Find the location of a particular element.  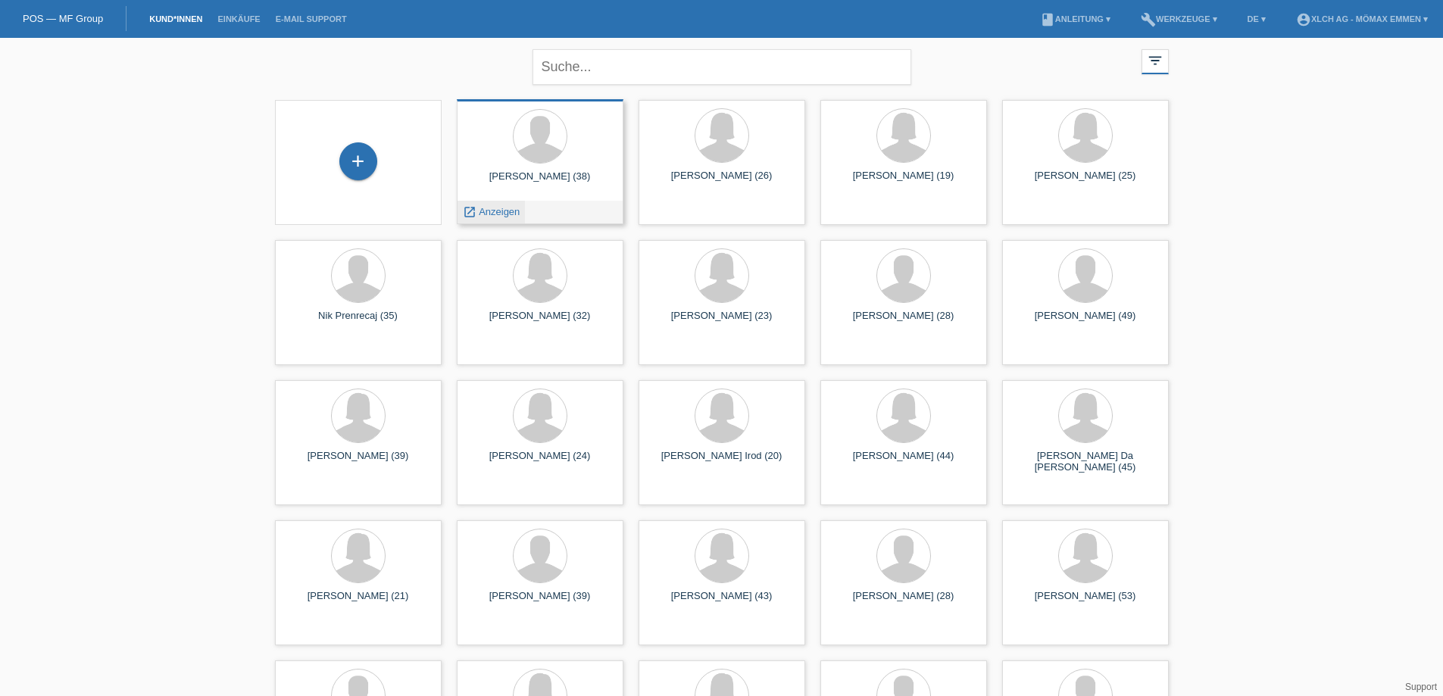

a: bookAnleitung ▾ is located at coordinates (1075, 19).